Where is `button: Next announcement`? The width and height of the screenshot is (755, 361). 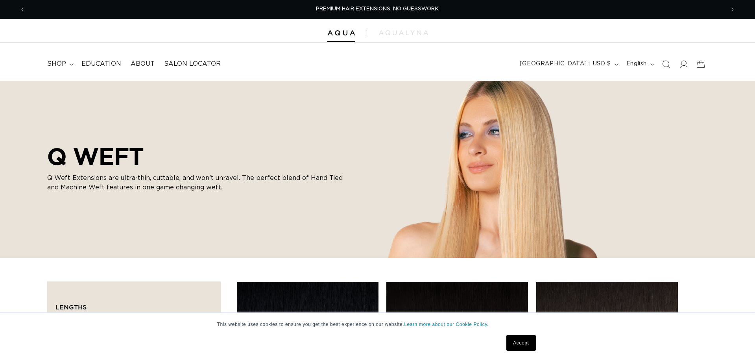
button: Next announcement is located at coordinates (733, 9).